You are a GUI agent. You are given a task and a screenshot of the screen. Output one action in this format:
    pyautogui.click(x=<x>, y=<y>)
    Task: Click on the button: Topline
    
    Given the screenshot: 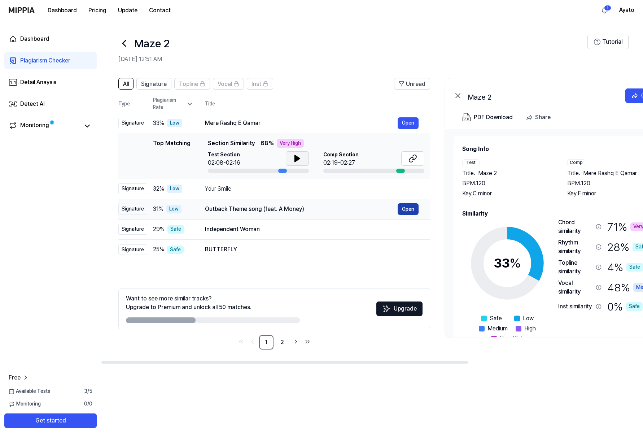 What is the action you would take?
    pyautogui.click(x=192, y=84)
    